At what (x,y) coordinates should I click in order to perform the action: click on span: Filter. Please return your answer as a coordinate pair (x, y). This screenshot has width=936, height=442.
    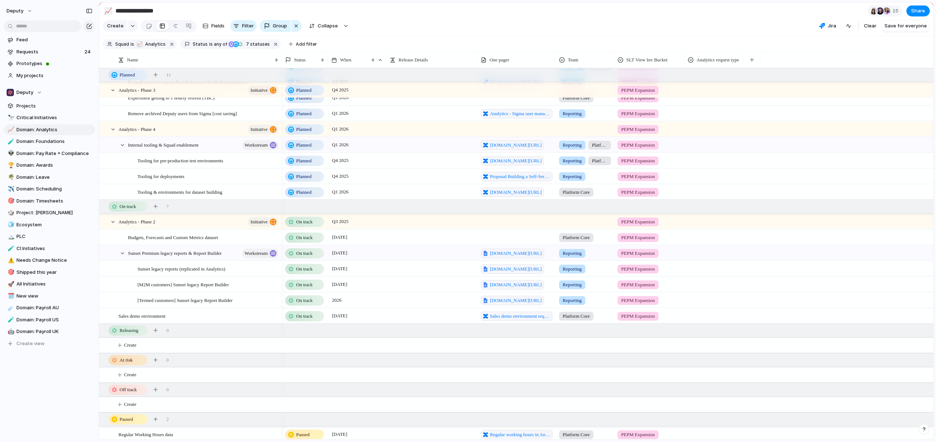
    Looking at the image, I should click on (248, 26).